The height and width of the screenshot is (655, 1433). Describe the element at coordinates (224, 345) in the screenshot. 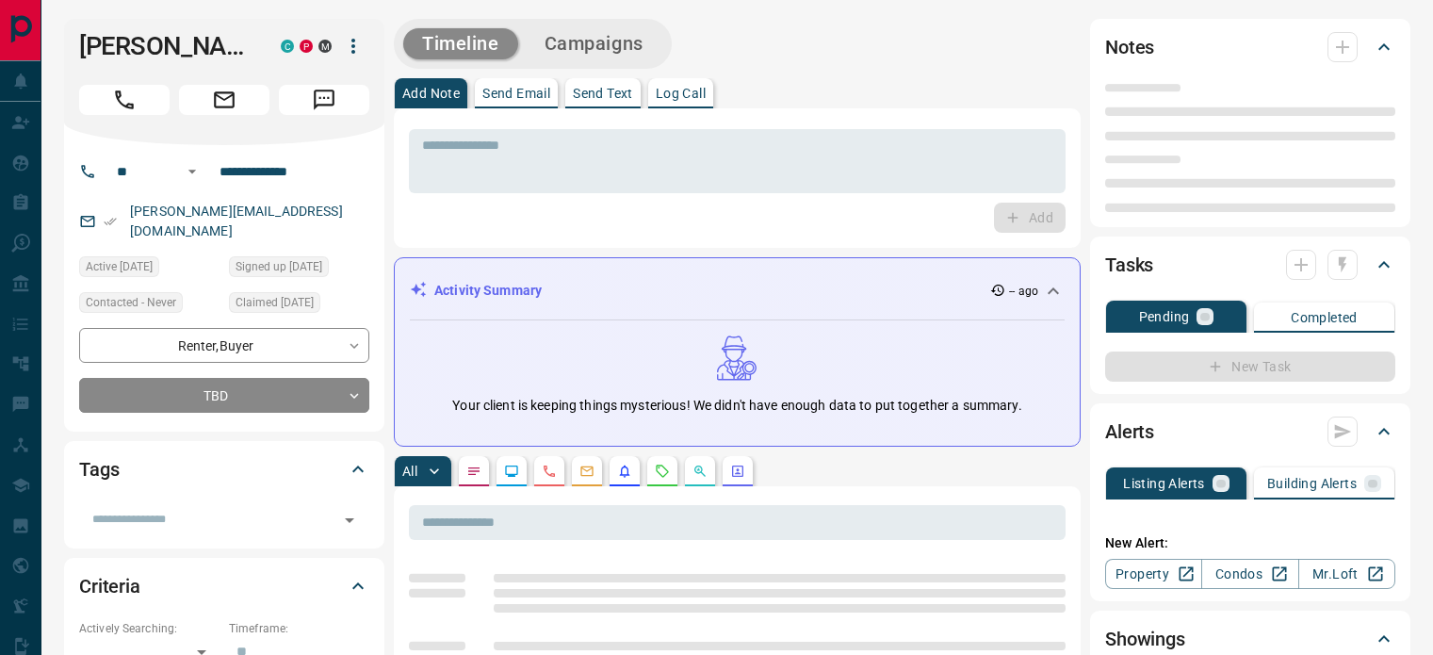

I see `div: Renter , Buyer` at that location.